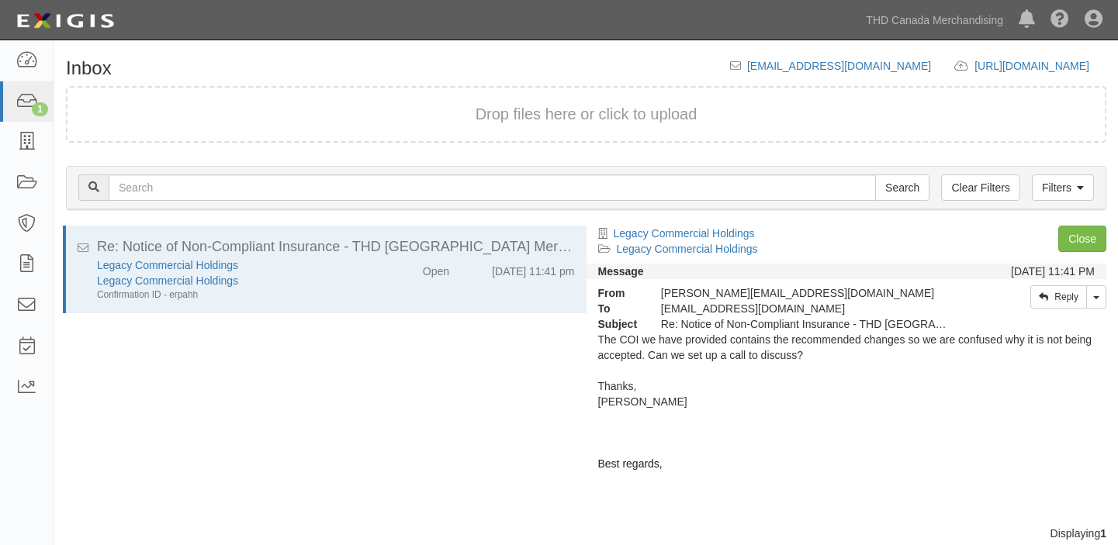 The height and width of the screenshot is (545, 1118). What do you see at coordinates (1058, 297) in the screenshot?
I see `a: Reply` at bounding box center [1058, 297].